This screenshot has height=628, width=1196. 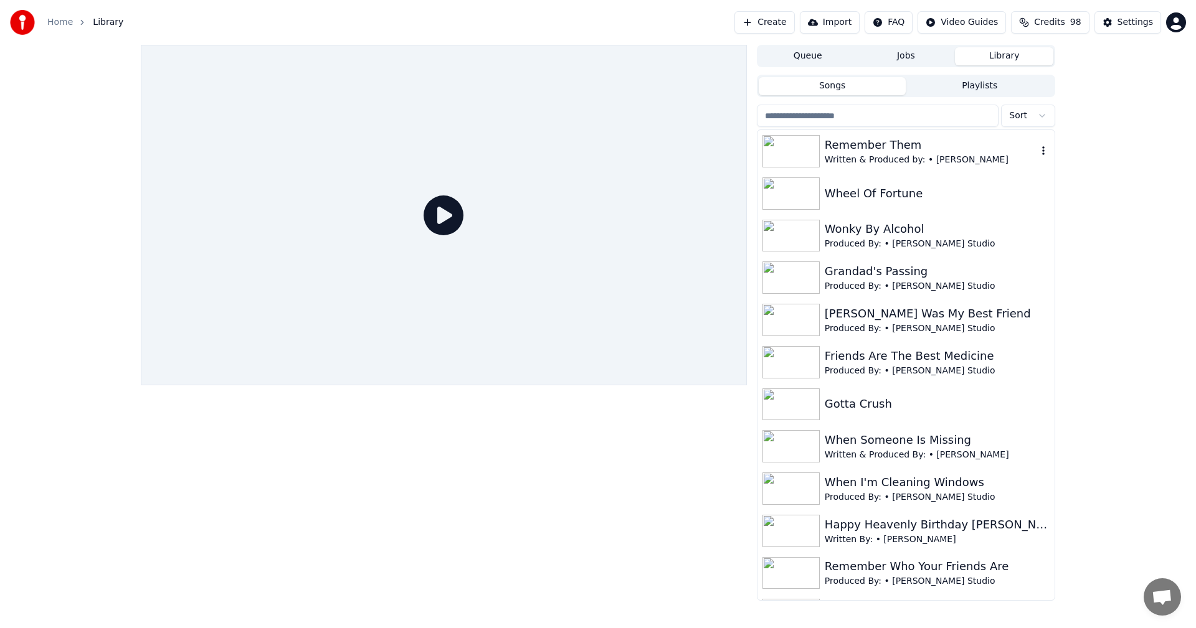 I want to click on button: Credits98, so click(x=1049, y=22).